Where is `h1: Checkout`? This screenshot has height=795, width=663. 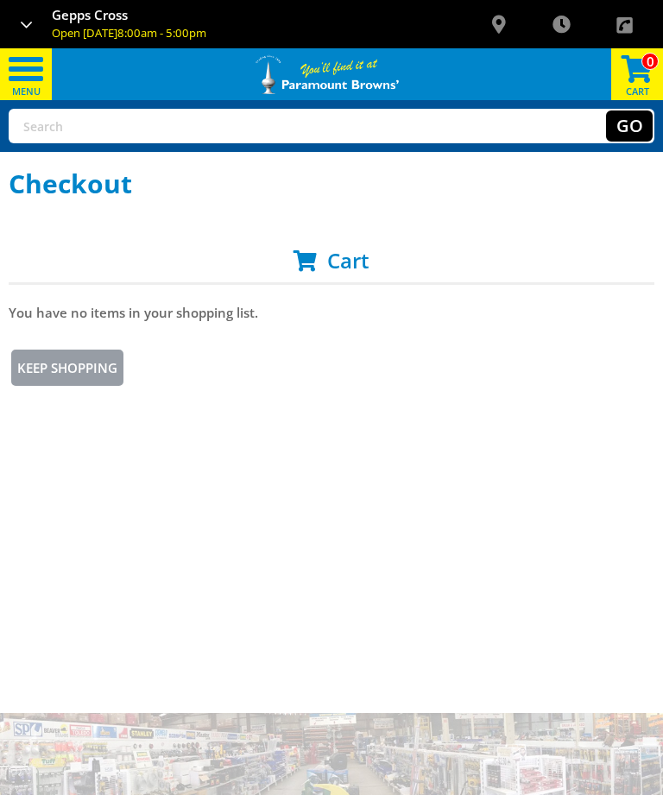 h1: Checkout is located at coordinates (332, 184).